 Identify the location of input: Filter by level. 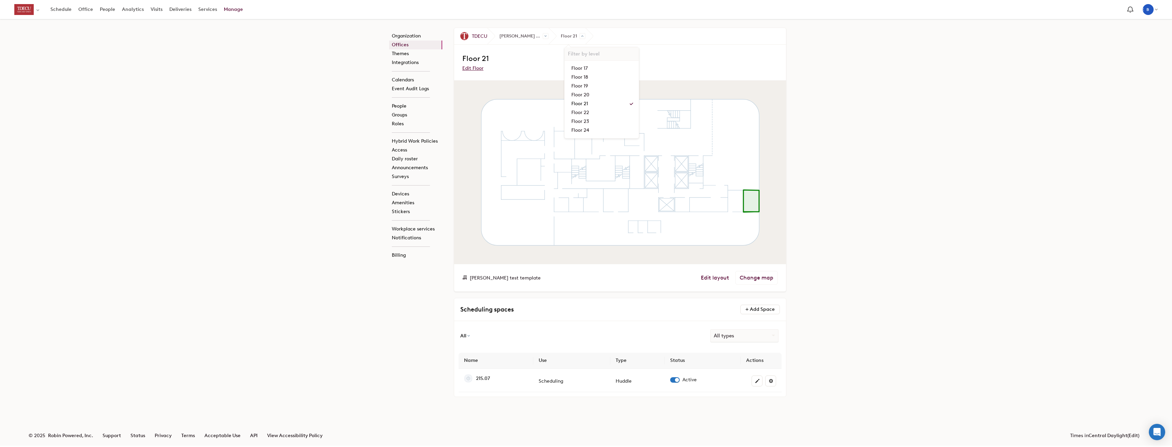
(602, 54).